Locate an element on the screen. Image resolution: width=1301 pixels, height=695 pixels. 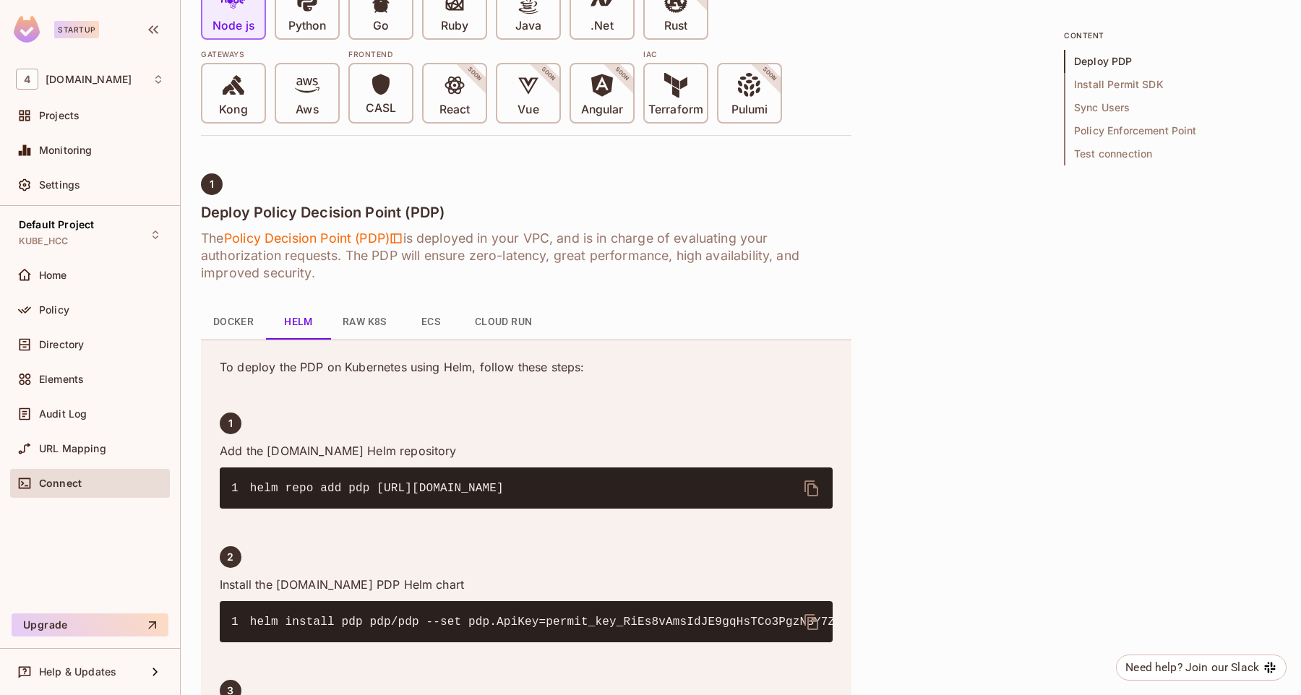
img: SReyMgAAAABJRU5ErkJggg== is located at coordinates (27, 29).